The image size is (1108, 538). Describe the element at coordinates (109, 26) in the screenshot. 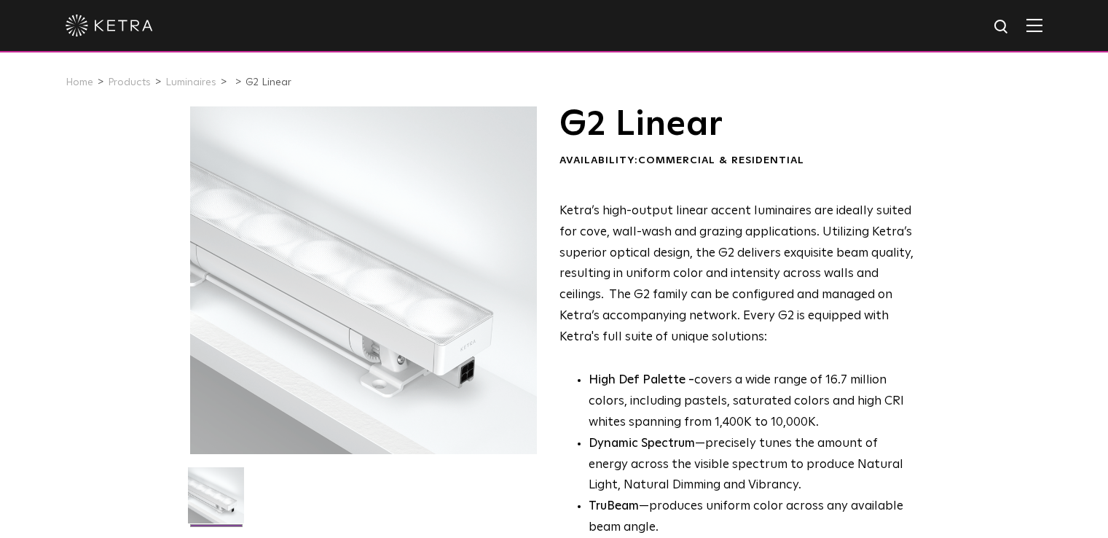

I see `img: ketra-logo-2019-white` at that location.